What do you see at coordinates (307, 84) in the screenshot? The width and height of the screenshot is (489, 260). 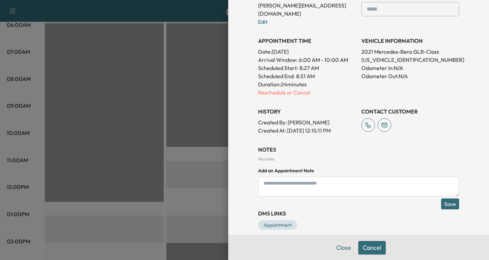 I see `p: Duration: 24 minutes` at bounding box center [307, 84].